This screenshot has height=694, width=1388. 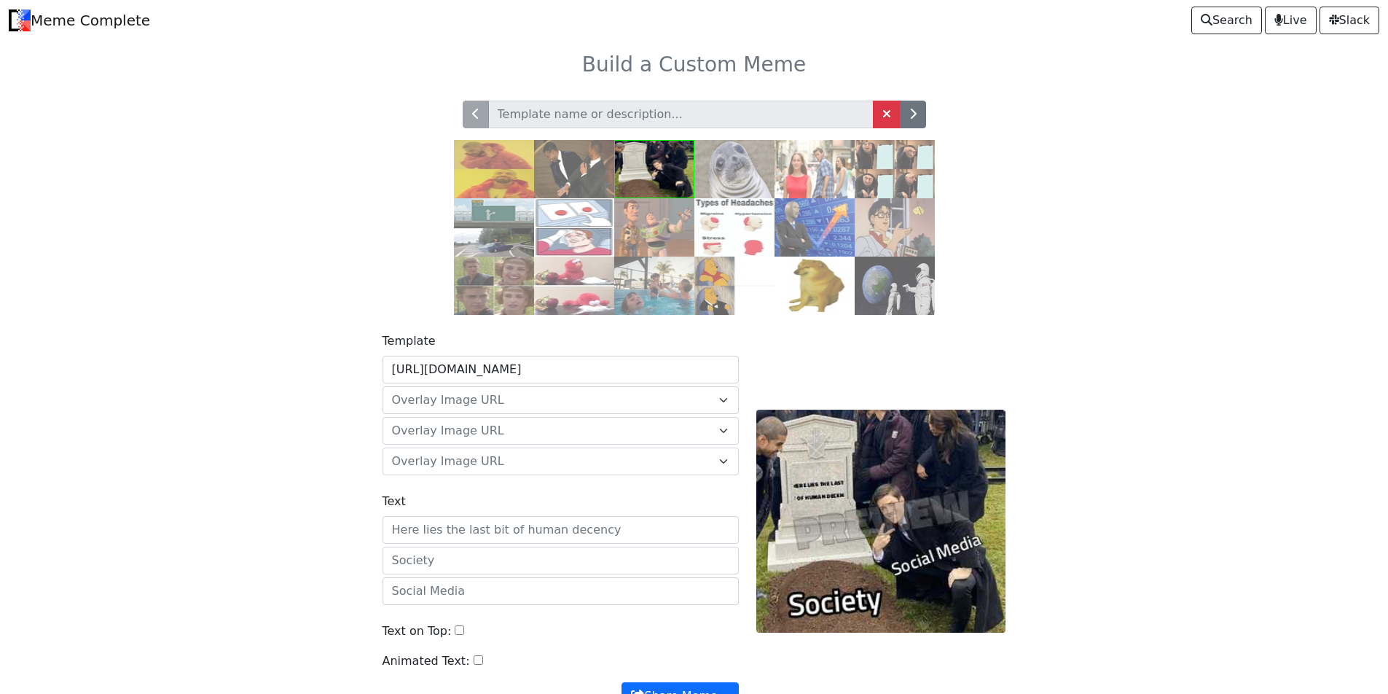 What do you see at coordinates (494, 227) in the screenshot?
I see `img: exit.jpg` at bounding box center [494, 227].